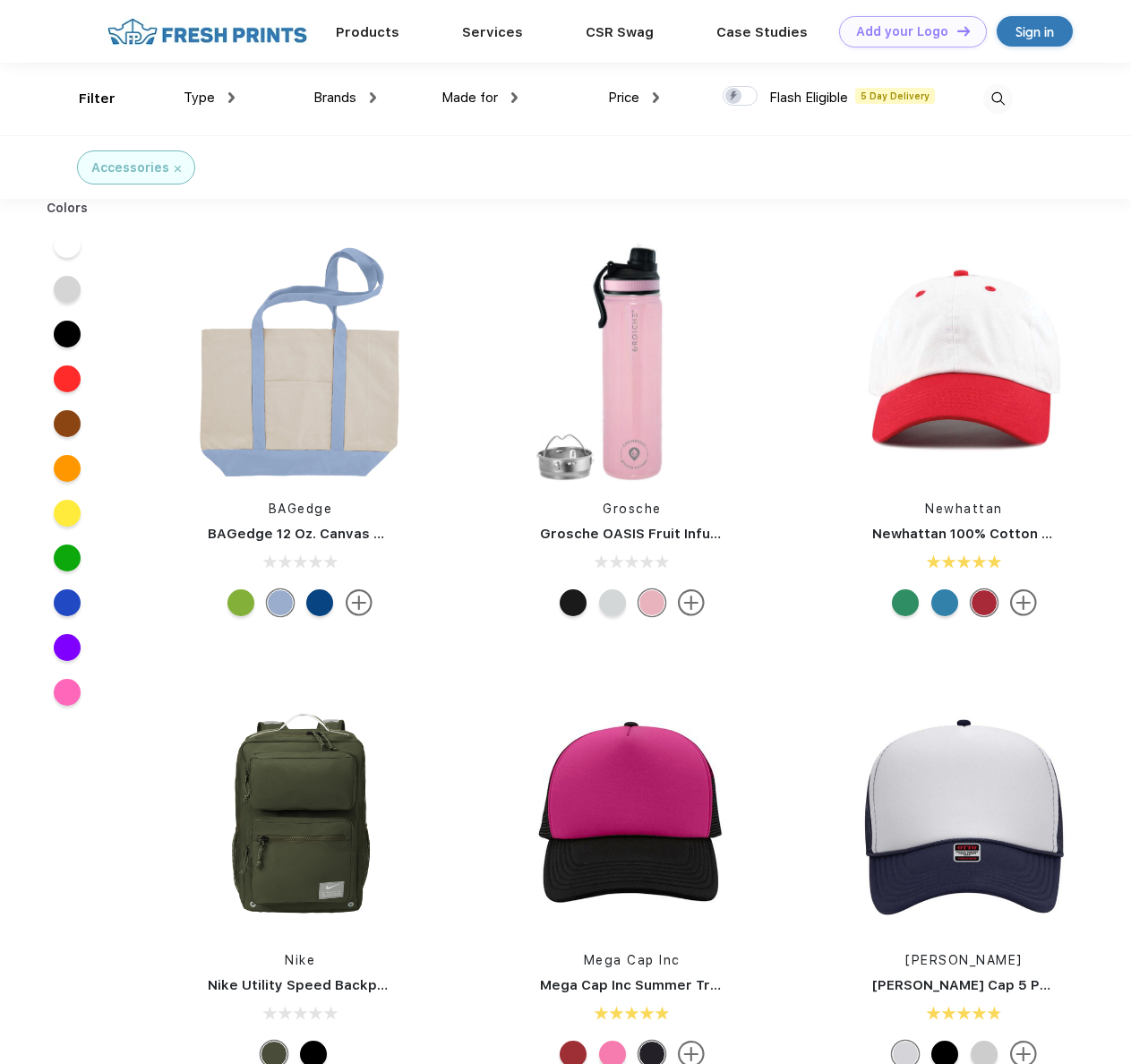 This screenshot has height=1064, width=1131. I want to click on a: BAGedge 12 Oz. Canvas Boat Tote, so click(324, 533).